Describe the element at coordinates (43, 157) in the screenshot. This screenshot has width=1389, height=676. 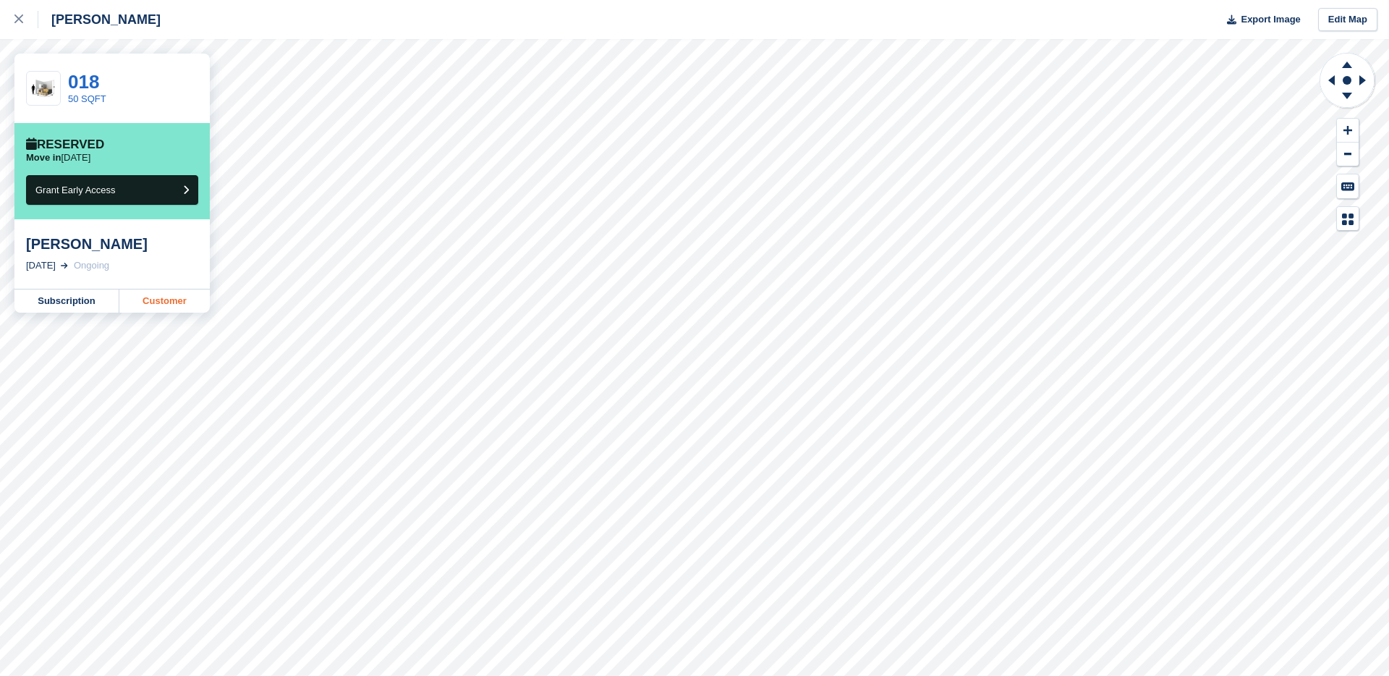
I see `span: Move in` at that location.